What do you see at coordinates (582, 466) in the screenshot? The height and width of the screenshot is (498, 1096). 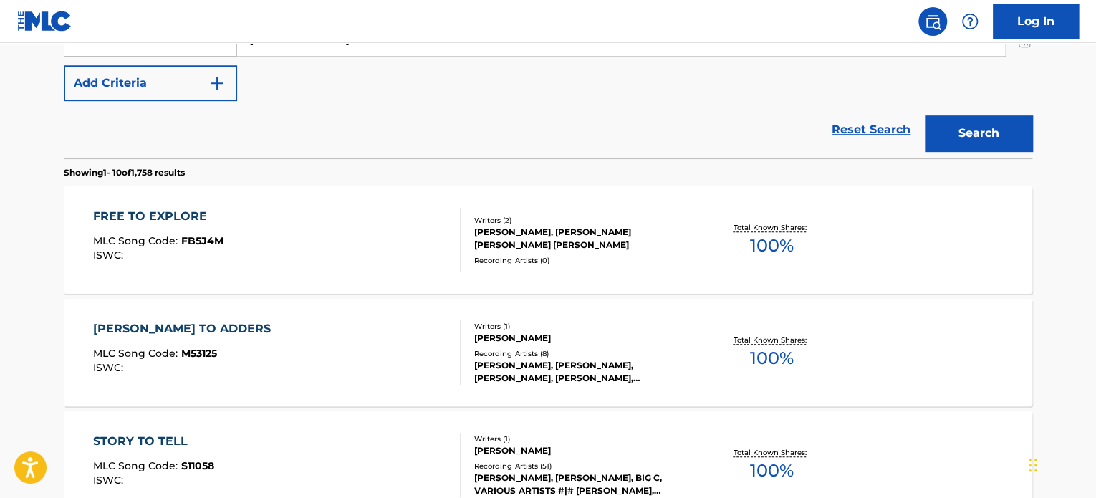 I see `div: Recording Artists ( 51 )` at bounding box center [582, 466].